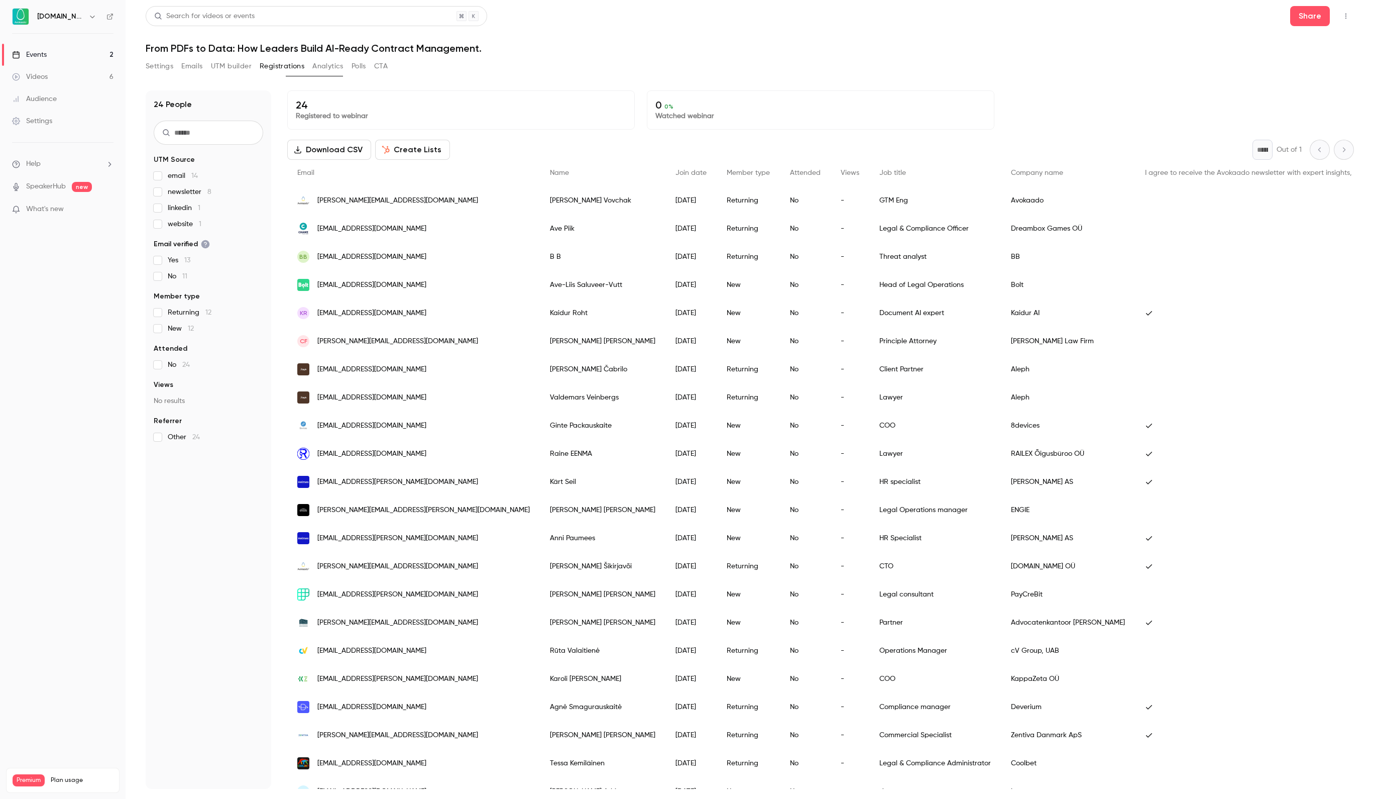  Describe the element at coordinates (303, 707) in the screenshot. I see `img: deverium.com` at that location.